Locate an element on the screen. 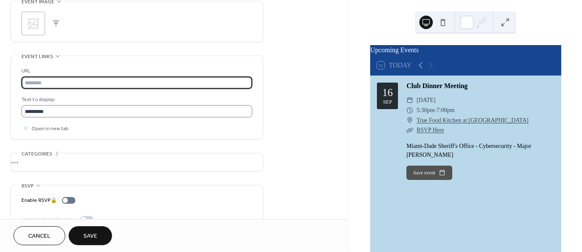 This screenshot has width=582, height=252. button: Cancel is located at coordinates (39, 235).